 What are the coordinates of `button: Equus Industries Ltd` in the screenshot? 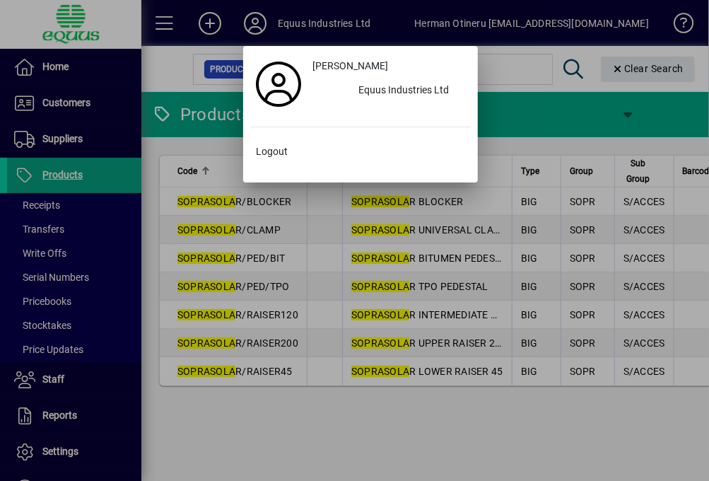 It's located at (389, 91).